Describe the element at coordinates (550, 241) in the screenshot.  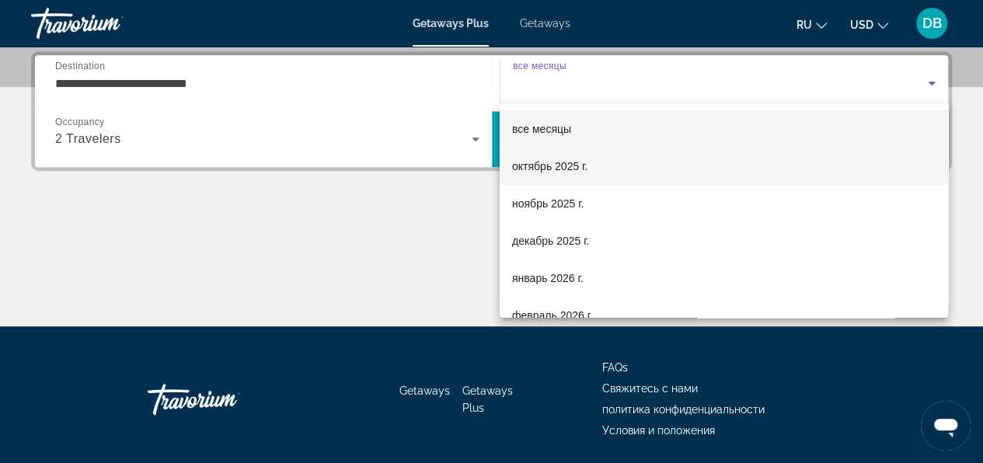
I see `span: декабрь 2025 г.` at that location.